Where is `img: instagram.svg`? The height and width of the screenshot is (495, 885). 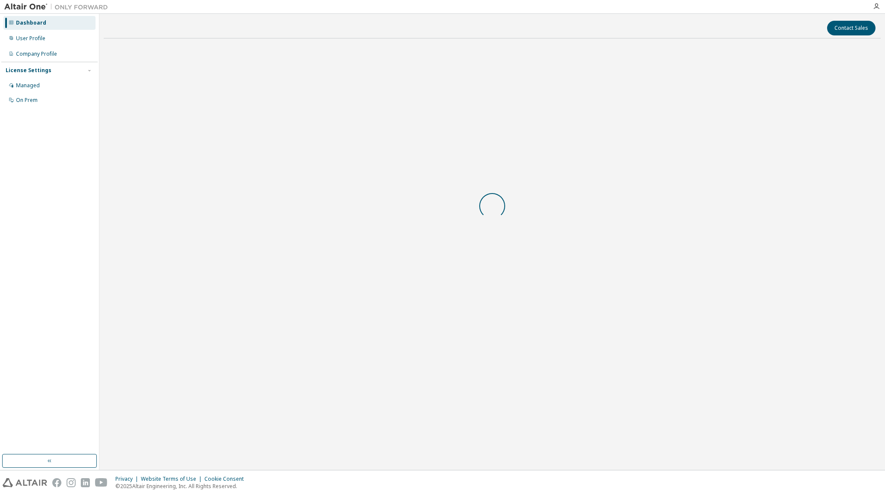 img: instagram.svg is located at coordinates (71, 483).